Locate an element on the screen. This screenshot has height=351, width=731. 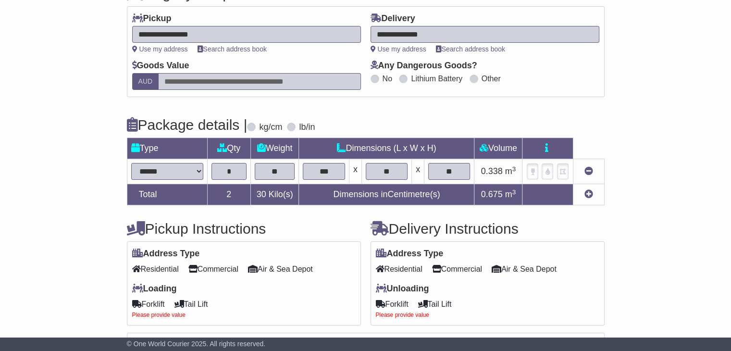
label: Other is located at coordinates (491, 78).